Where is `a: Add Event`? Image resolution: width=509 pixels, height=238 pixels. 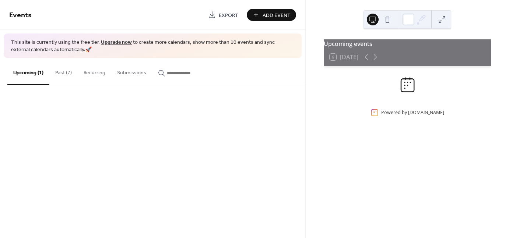 a: Add Event is located at coordinates (271, 15).